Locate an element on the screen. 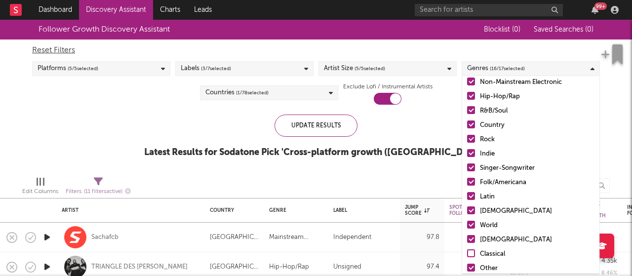  div: Follower Growth Discovery Assistant is located at coordinates (104, 30).